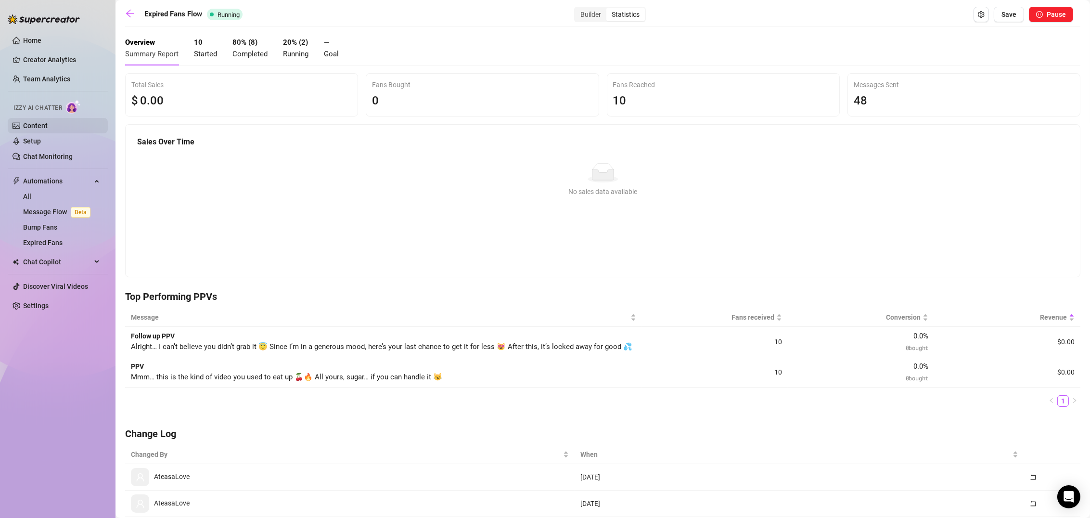  Describe the element at coordinates (1063, 401) in the screenshot. I see `a: 1` at that location.